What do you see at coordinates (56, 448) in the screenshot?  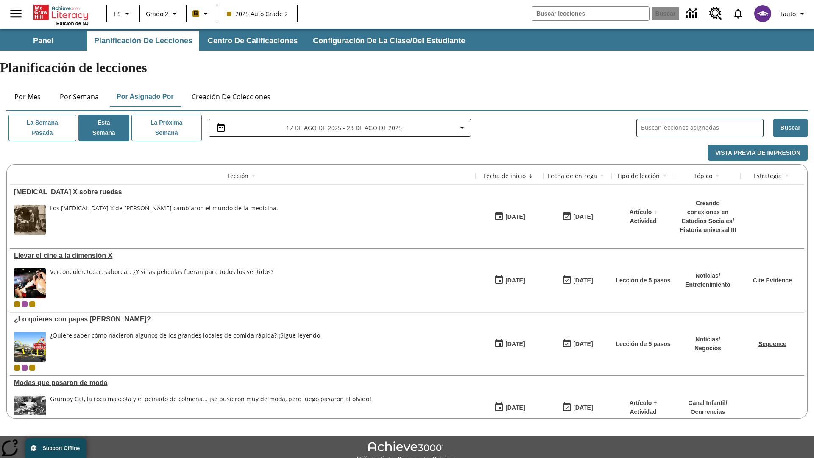 I see `button: Support Offline` at bounding box center [56, 448].